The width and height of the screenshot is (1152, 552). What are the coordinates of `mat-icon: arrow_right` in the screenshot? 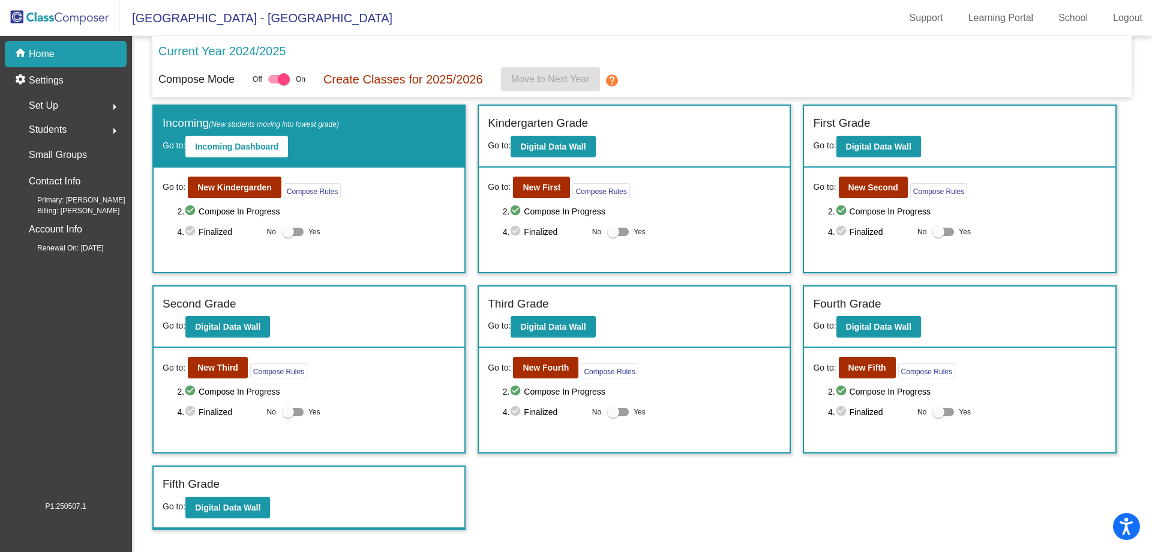 It's located at (115, 107).